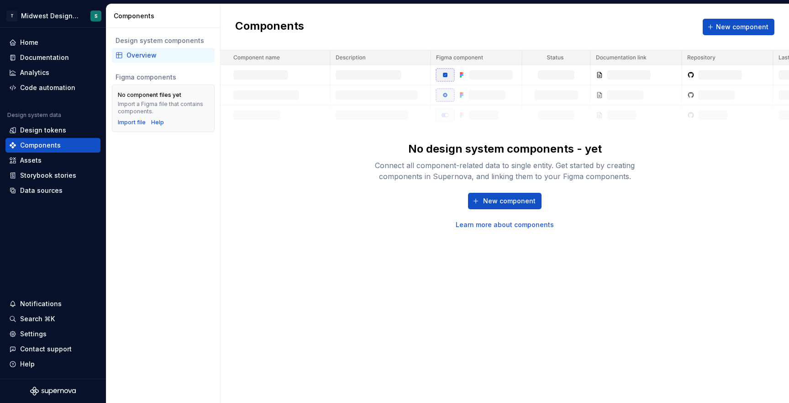  What do you see at coordinates (31, 160) in the screenshot?
I see `div: Assets` at bounding box center [31, 160].